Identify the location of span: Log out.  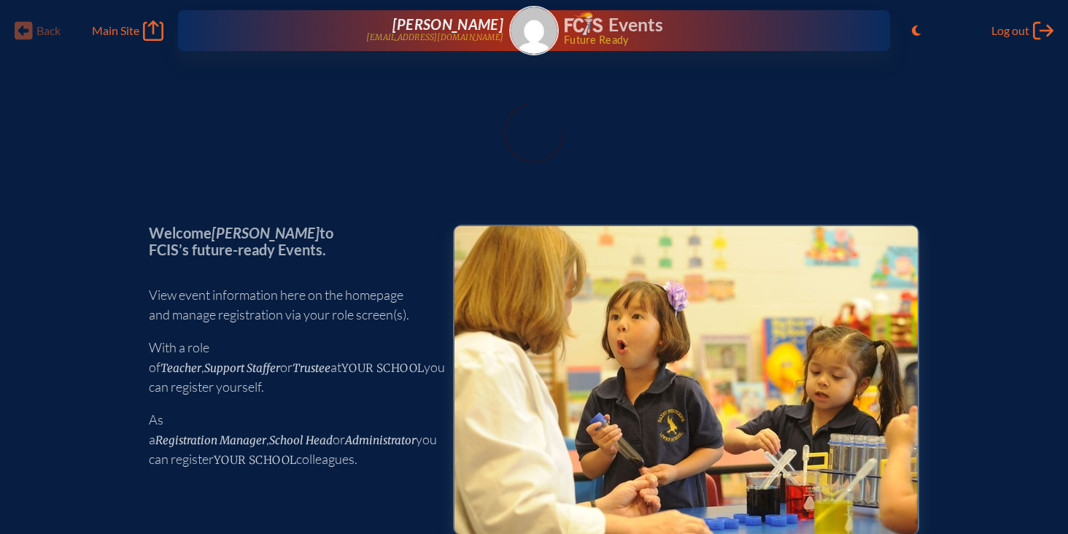
(1010, 31).